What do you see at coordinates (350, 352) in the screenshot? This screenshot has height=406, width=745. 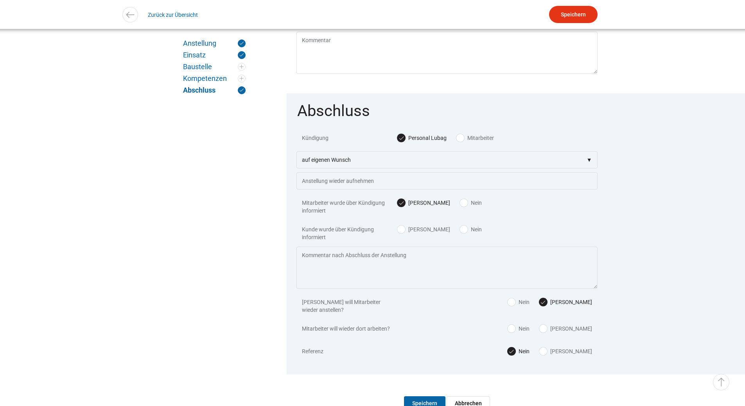 I see `span: Referenz` at bounding box center [350, 352].